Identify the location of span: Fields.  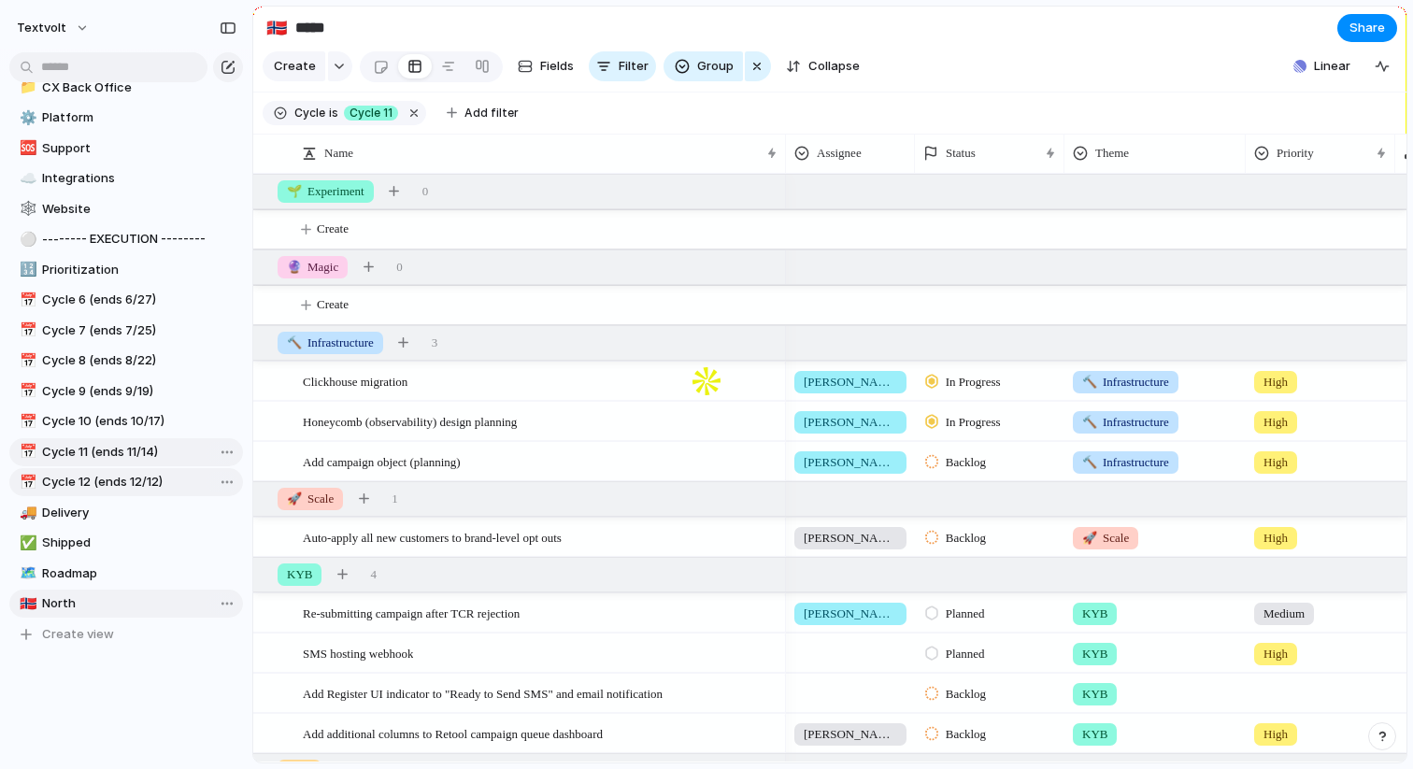
(557, 66).